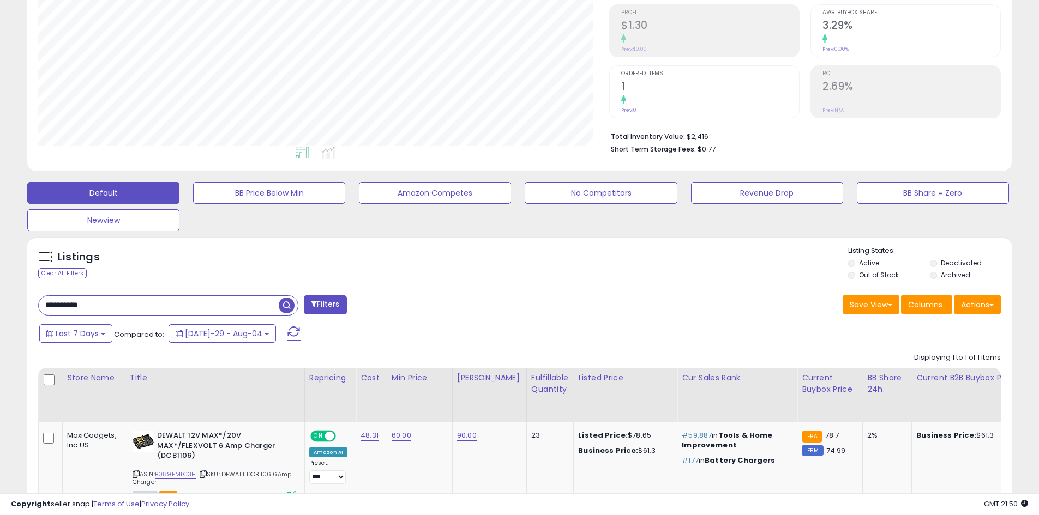 This screenshot has width=1039, height=515. What do you see at coordinates (925, 305) in the screenshot?
I see `span: Columns` at bounding box center [925, 305].